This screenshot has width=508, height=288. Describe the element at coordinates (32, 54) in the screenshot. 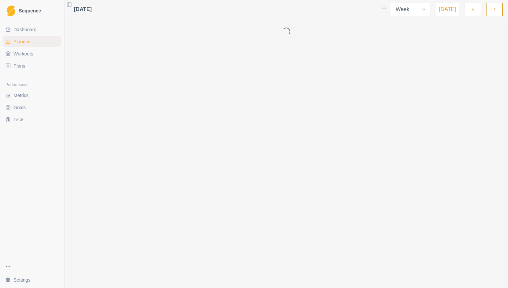

I see `a: Workouts` at that location.